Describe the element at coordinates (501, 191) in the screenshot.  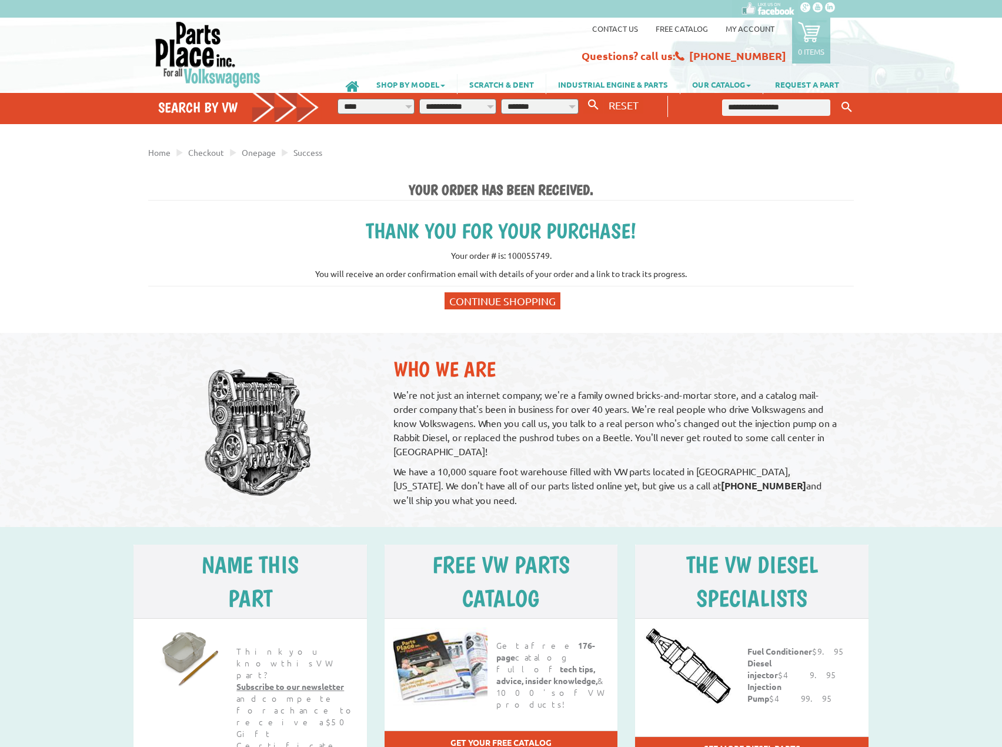
I see `h1: Your order has been received.` at that location.